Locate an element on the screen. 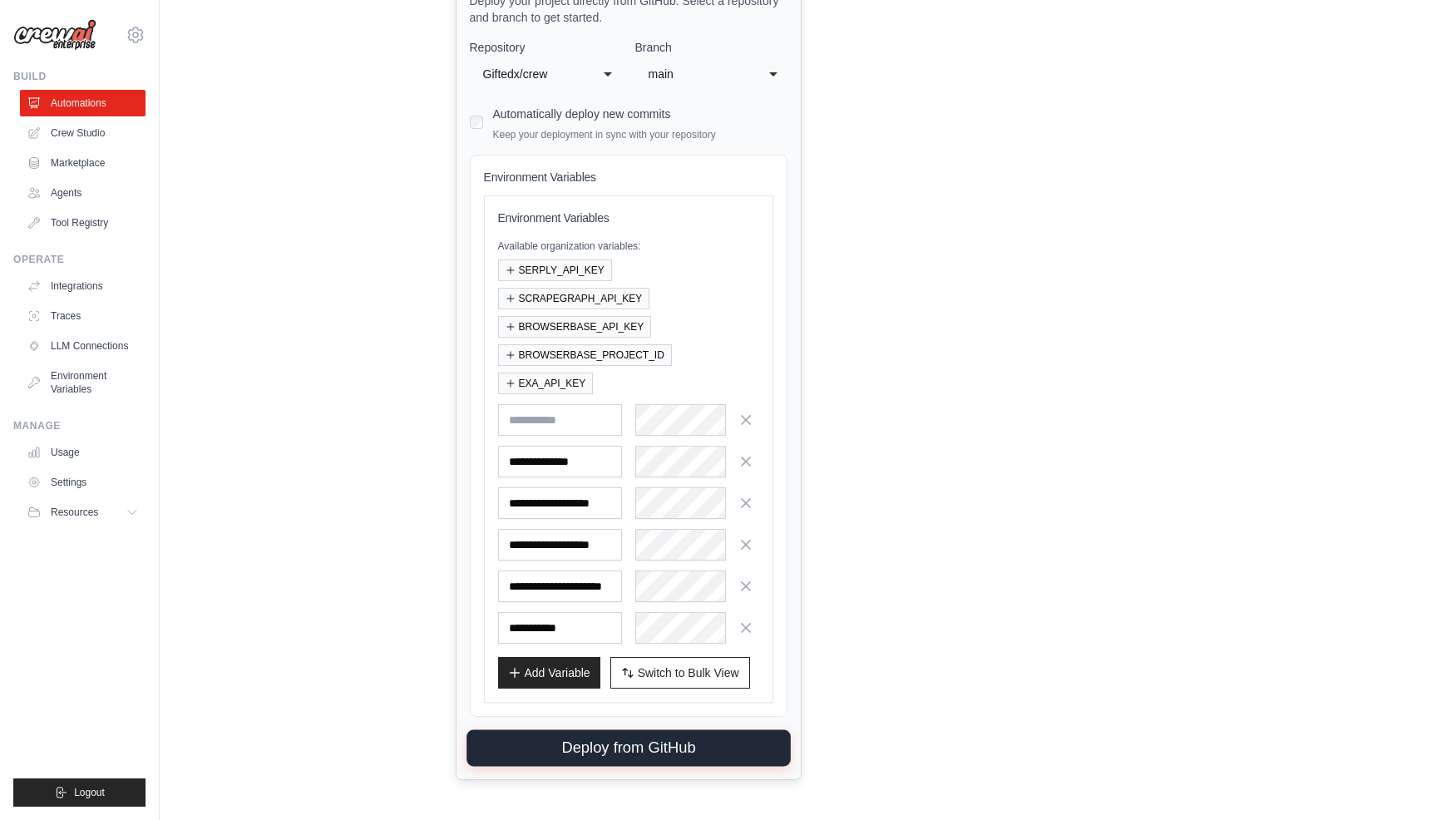  span: Logout is located at coordinates (89, 793).